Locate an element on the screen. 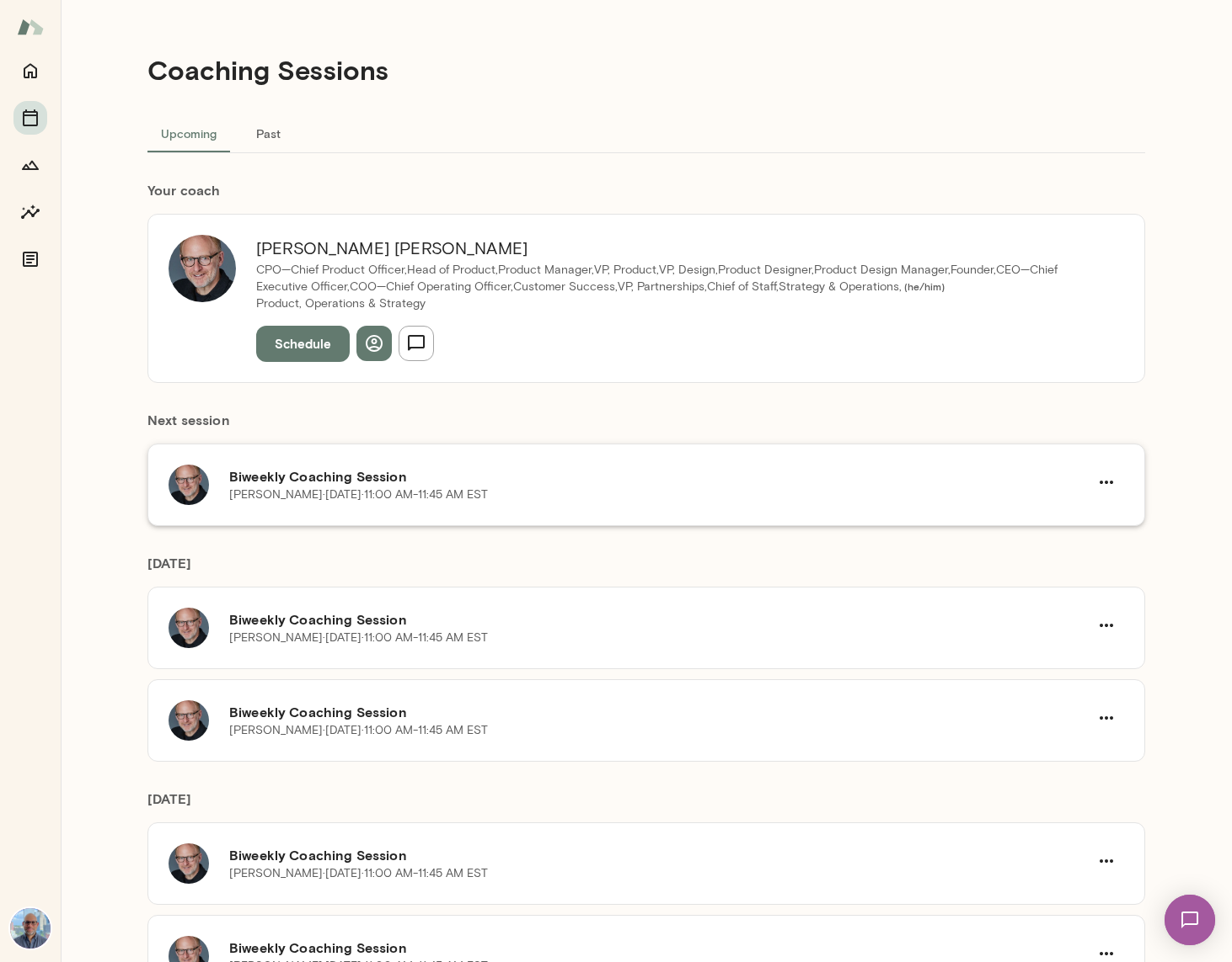  p: CPO—Chief Product Officer,Head of Product,Product Manager,VP, Product,VP, Design,Product Designer... is located at coordinates (680, 279).